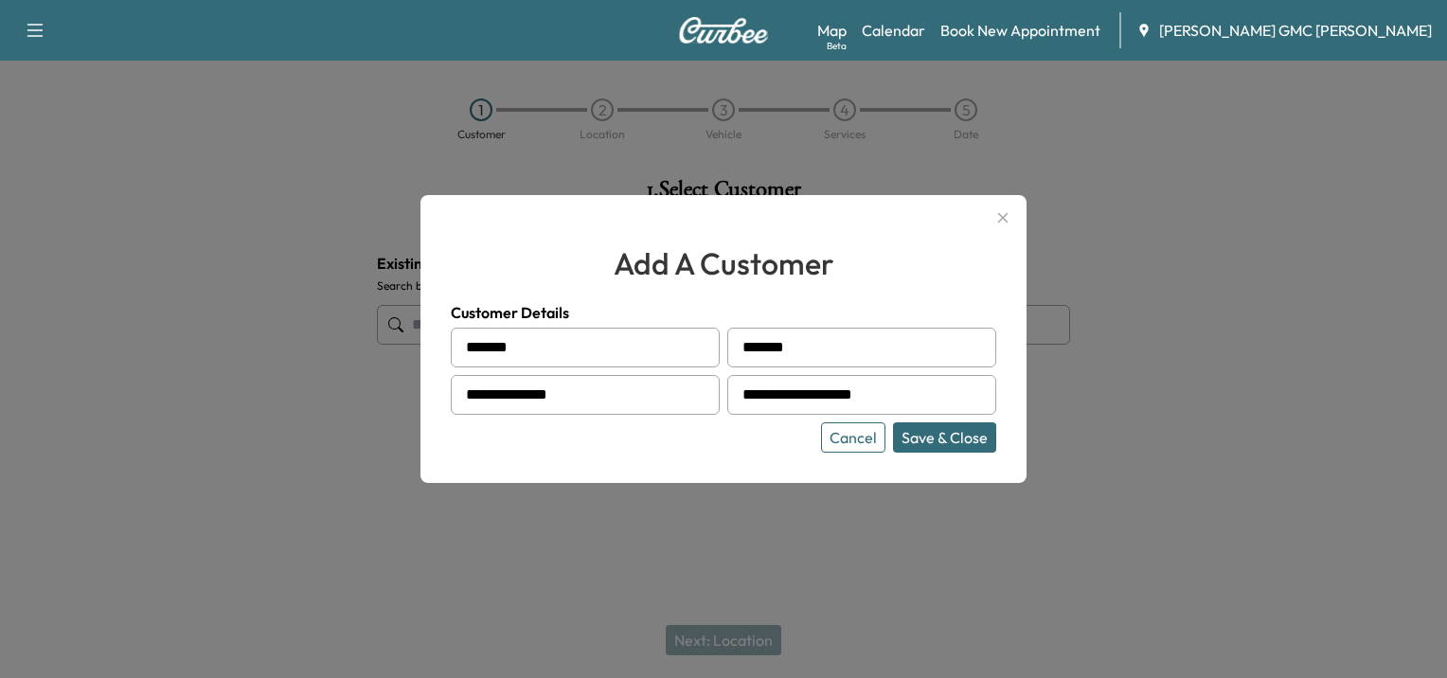 The height and width of the screenshot is (678, 1447). I want to click on button: Save & Close, so click(944, 438).